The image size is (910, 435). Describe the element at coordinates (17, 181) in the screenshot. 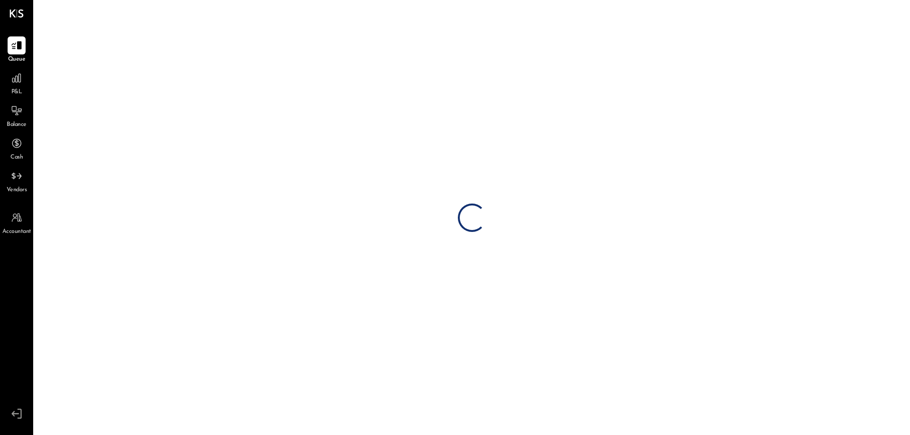

I see `a: Vendors` at that location.